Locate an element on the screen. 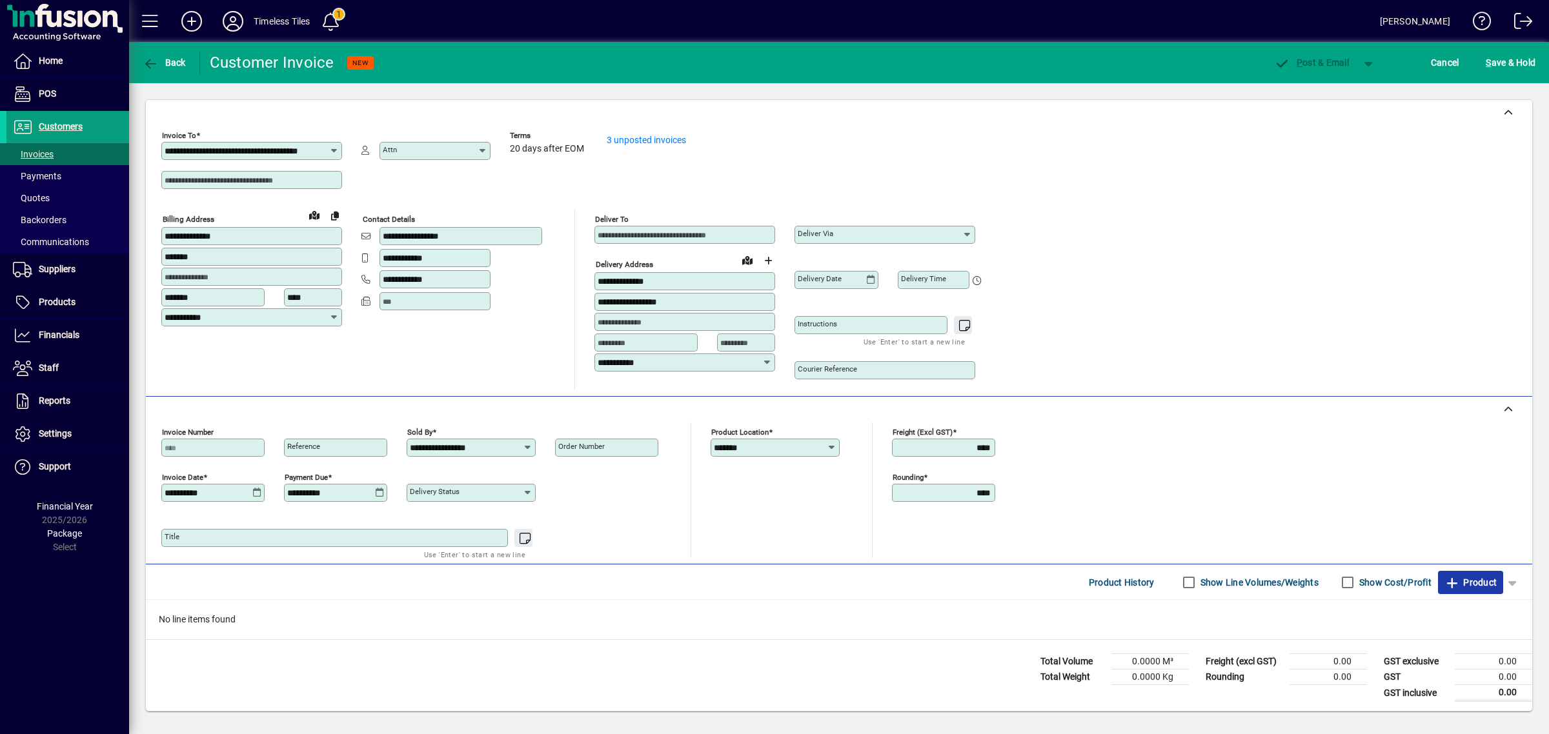 The width and height of the screenshot is (1549, 734). a: Support is located at coordinates (68, 467).